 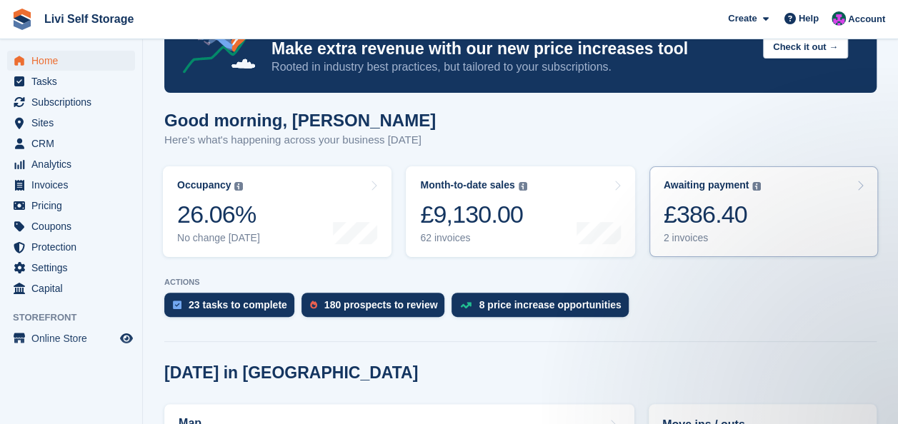 I want to click on div: 8 price increase opportunities, so click(x=549, y=305).